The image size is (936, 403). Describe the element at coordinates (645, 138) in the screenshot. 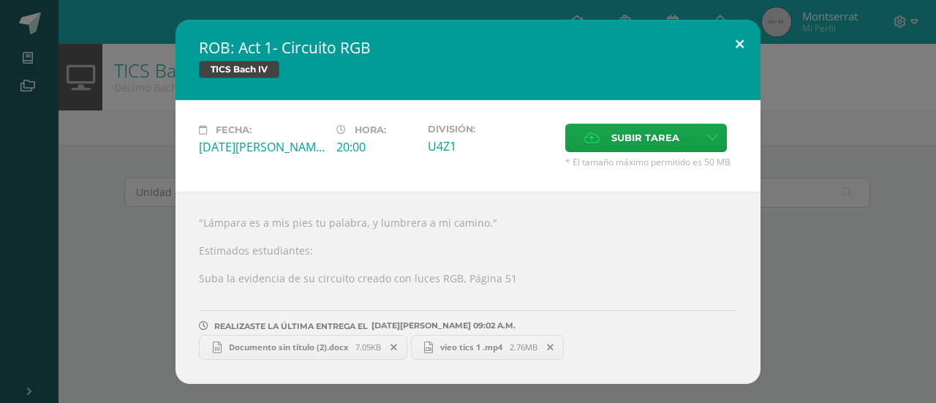

I see `span: Subir tarea` at that location.